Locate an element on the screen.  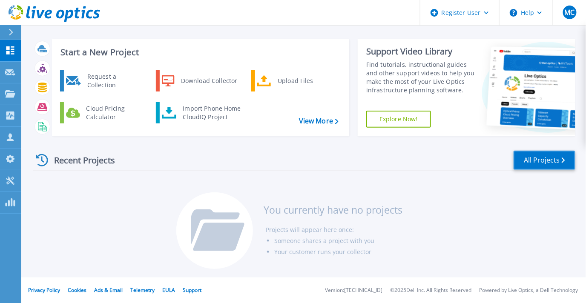
li: Your customer runs your collector is located at coordinates (338, 252).